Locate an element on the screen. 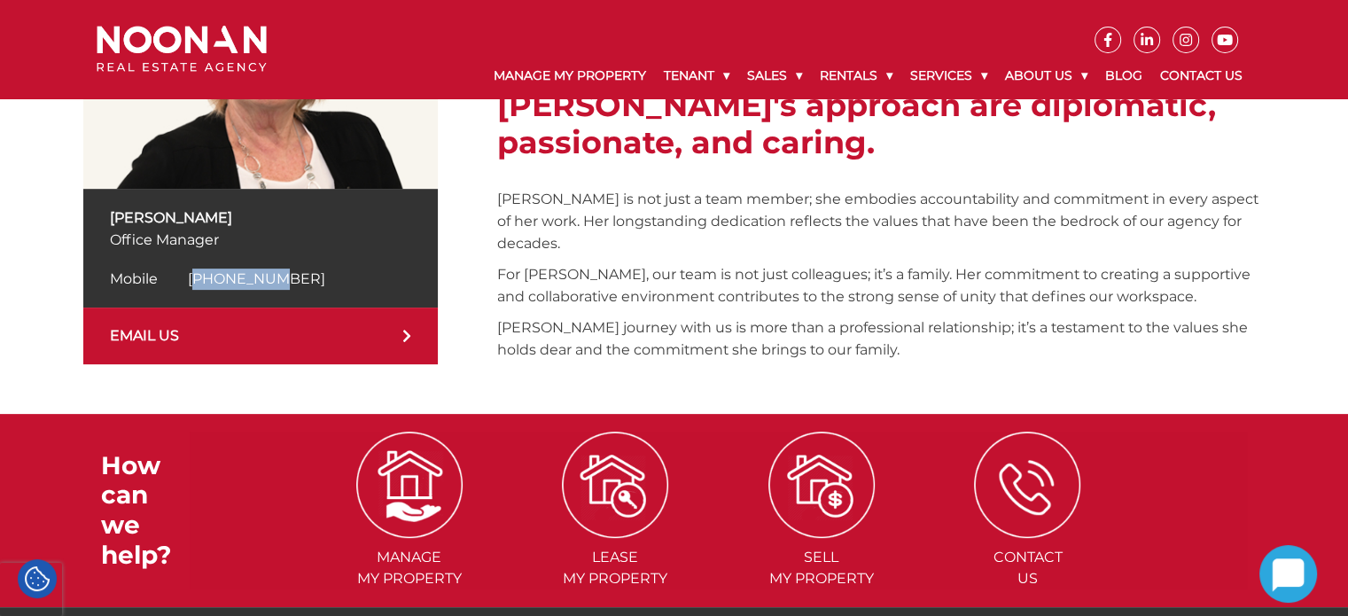 This screenshot has width=1348, height=616. a: Rentals is located at coordinates (856, 75).